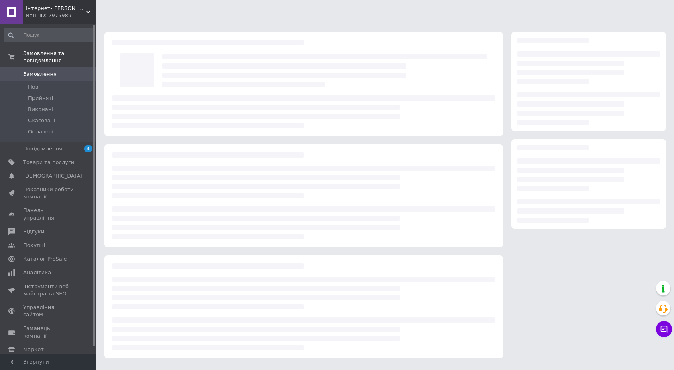  What do you see at coordinates (34, 87) in the screenshot?
I see `span: Нові` at bounding box center [34, 87].